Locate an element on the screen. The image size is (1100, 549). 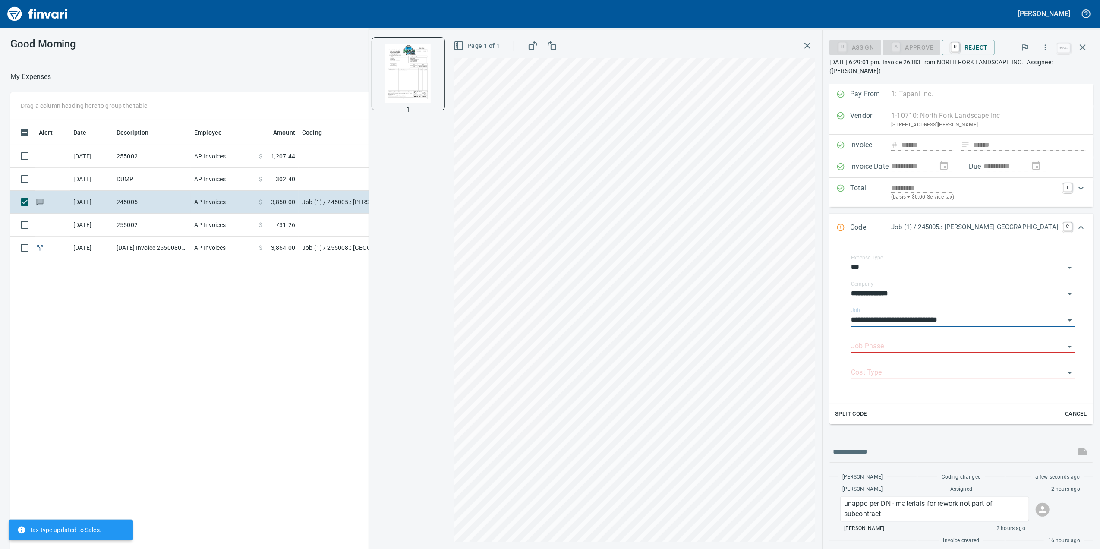
span: Reject is located at coordinates (968, 47).